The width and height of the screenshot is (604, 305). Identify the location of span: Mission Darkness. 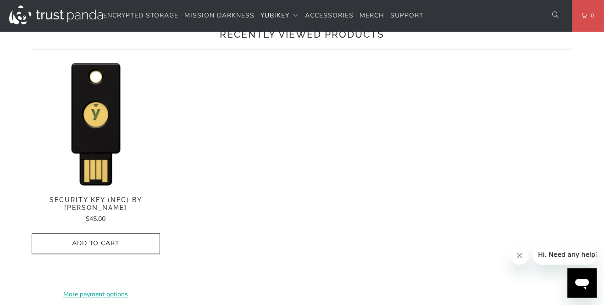
(219, 15).